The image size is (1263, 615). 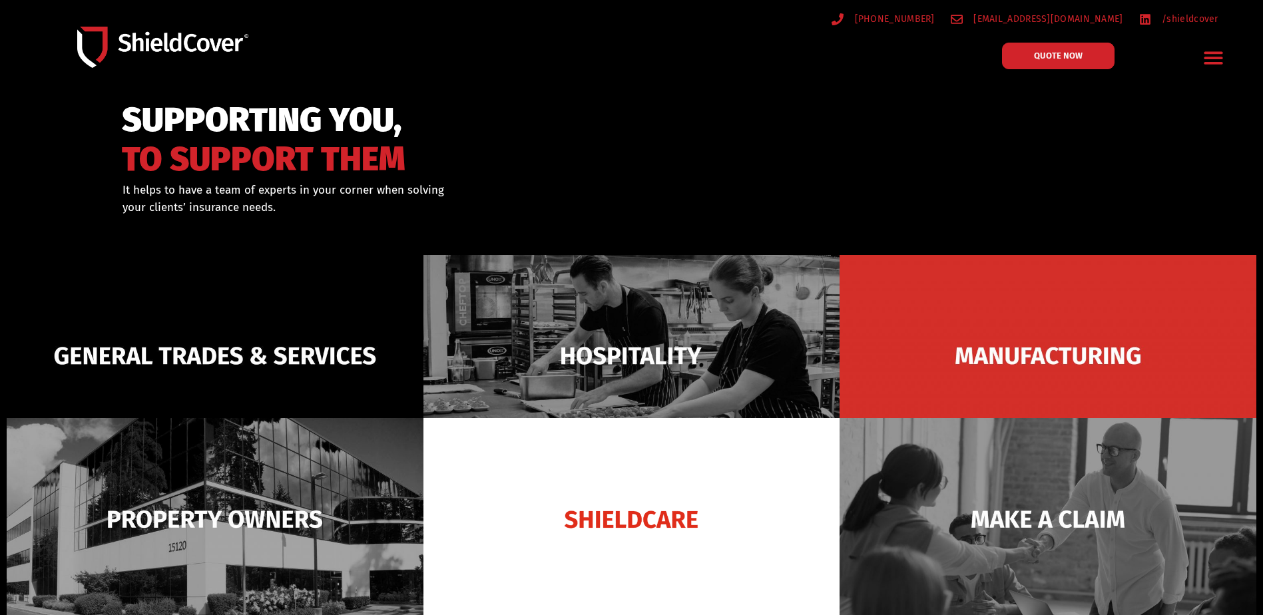 What do you see at coordinates (162, 47) in the screenshot?
I see `img: Shield-Cover-Underwriting-Australia-logo-full` at bounding box center [162, 47].